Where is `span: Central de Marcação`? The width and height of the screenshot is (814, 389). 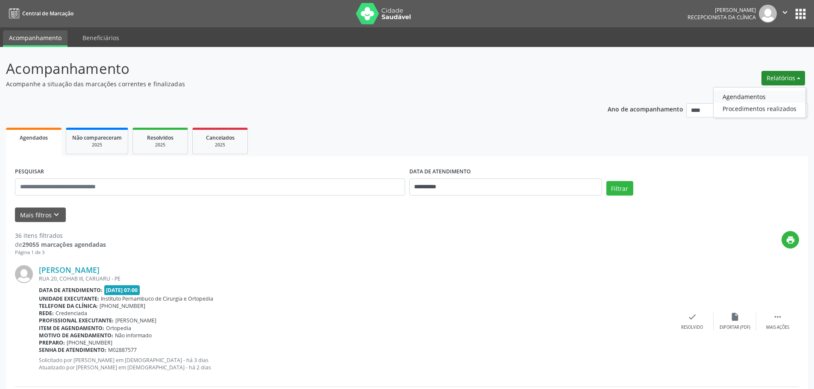 span: Central de Marcação is located at coordinates (48, 13).